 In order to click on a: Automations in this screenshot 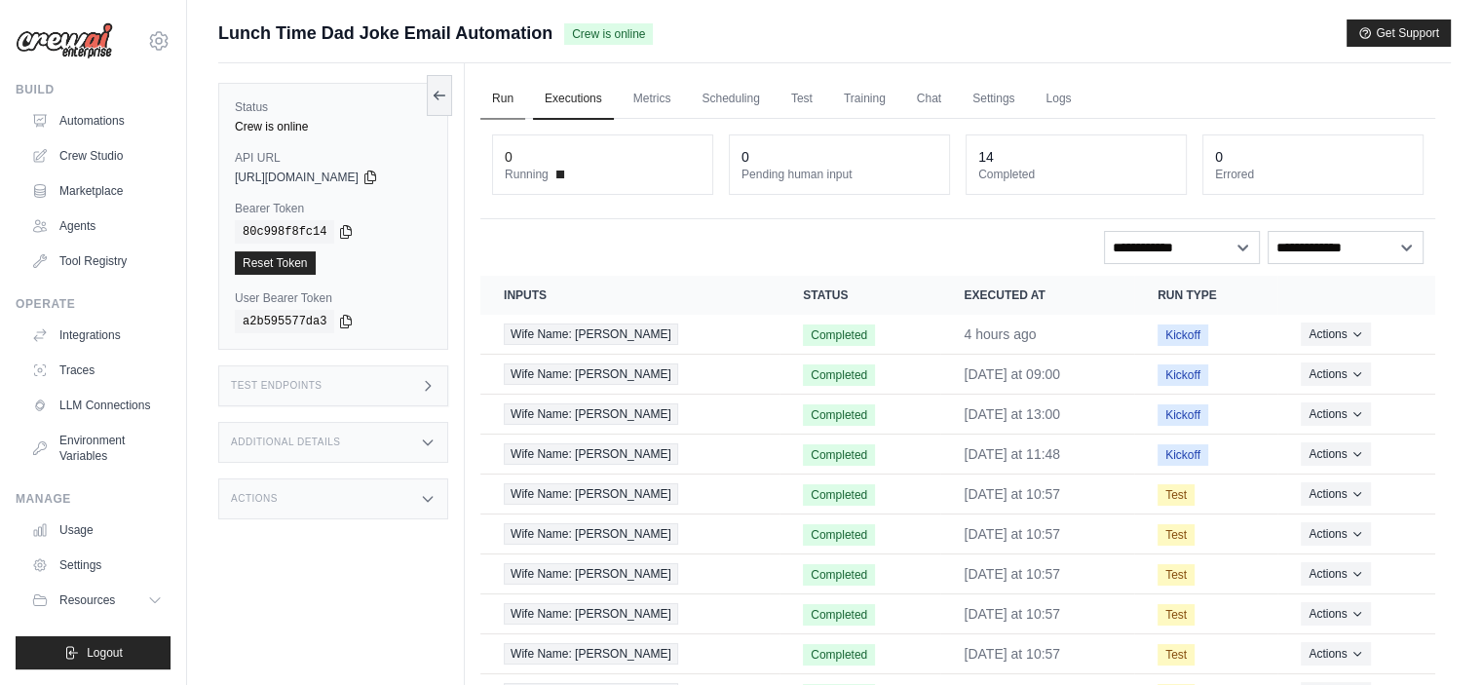, I will do `click(96, 121)`.